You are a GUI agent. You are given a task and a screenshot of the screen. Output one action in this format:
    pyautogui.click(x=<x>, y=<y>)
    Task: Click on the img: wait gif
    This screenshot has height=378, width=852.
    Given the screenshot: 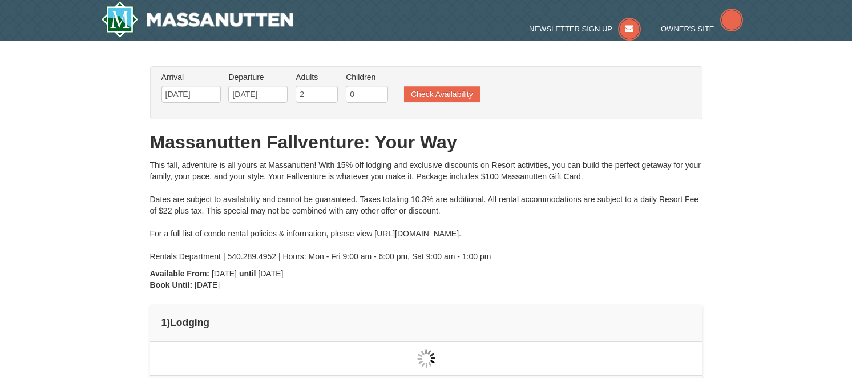 What is the action you would take?
    pyautogui.click(x=426, y=358)
    